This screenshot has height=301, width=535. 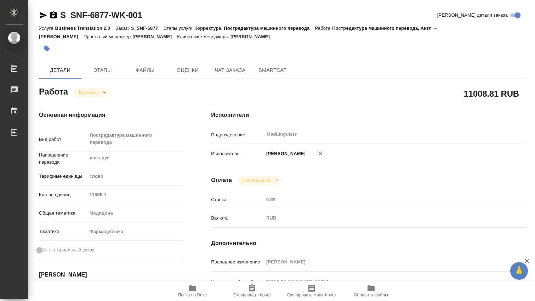 What do you see at coordinates (47, 28) in the screenshot?
I see `p: Услуга` at bounding box center [47, 28].